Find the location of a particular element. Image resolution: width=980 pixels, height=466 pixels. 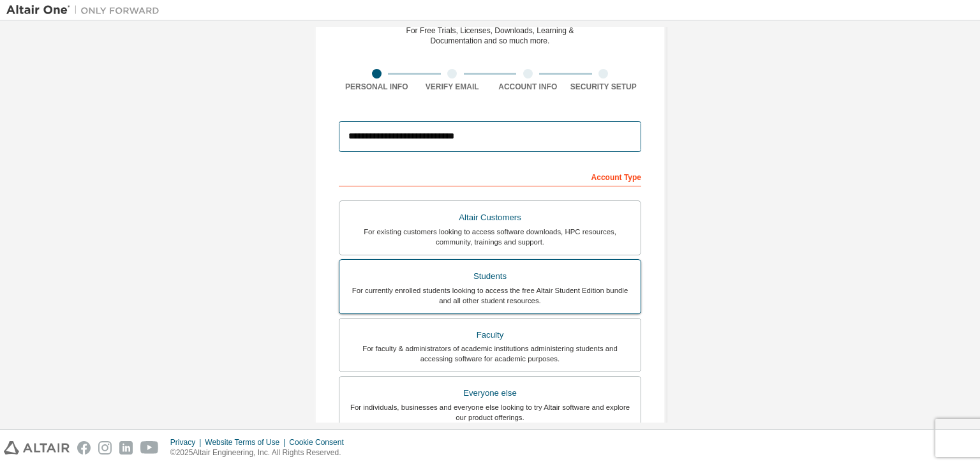

p: © 2025 Altair Engineering, Inc. All Rights Reserved. is located at coordinates (261, 452).